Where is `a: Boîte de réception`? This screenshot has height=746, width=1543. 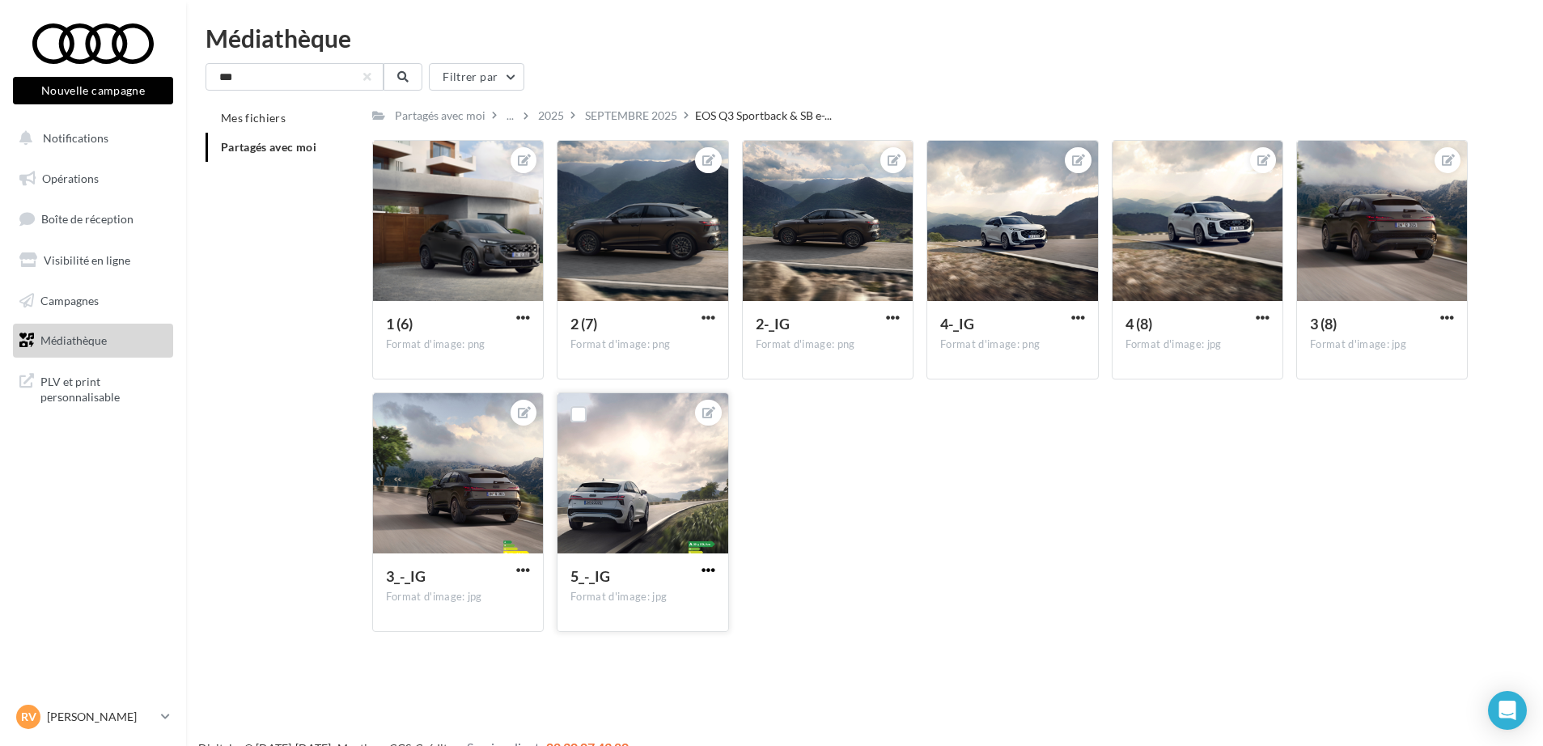 a: Boîte de réception is located at coordinates (93, 218).